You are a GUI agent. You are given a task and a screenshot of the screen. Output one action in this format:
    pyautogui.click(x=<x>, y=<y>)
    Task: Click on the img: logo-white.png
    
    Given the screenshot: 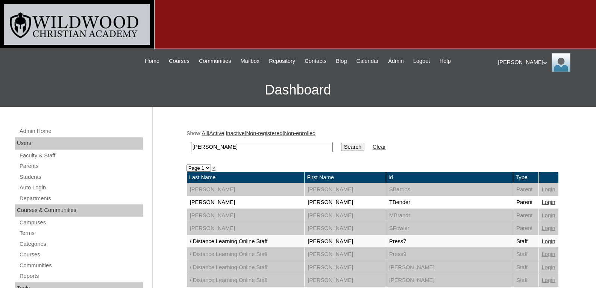 What is the action you would take?
    pyautogui.click(x=77, y=24)
    